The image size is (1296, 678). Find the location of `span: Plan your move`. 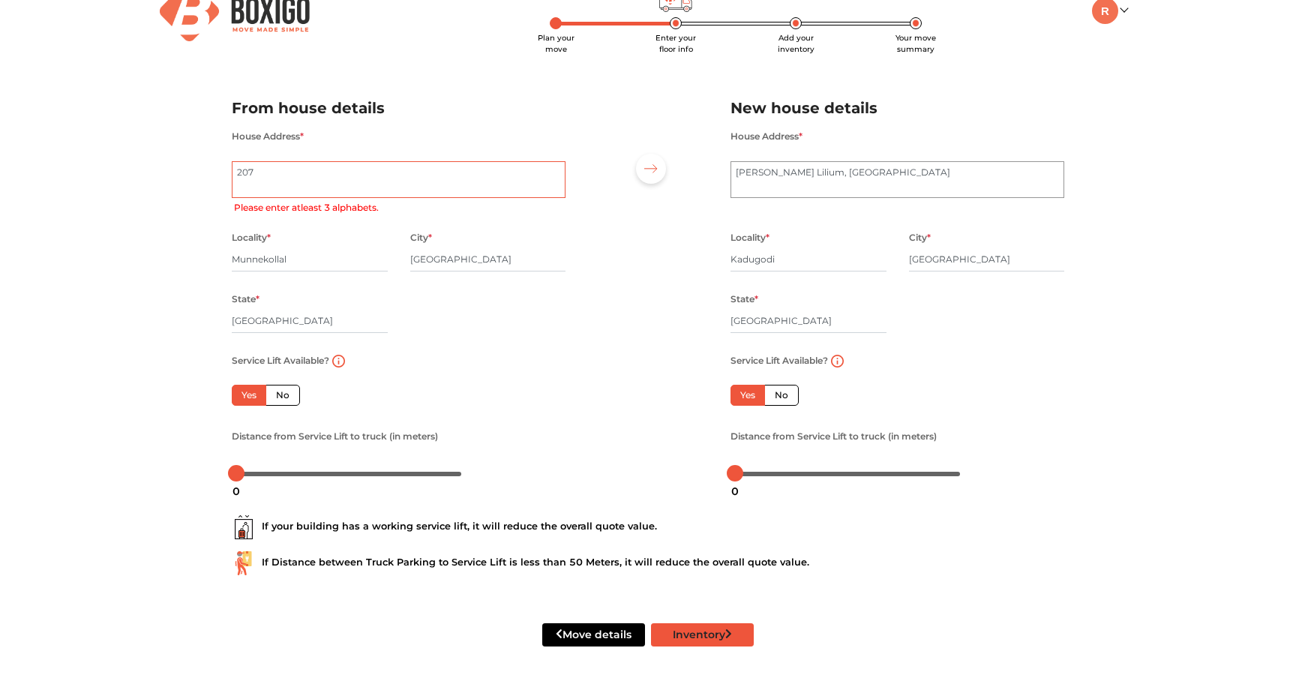

span: Plan your move is located at coordinates (556, 44).